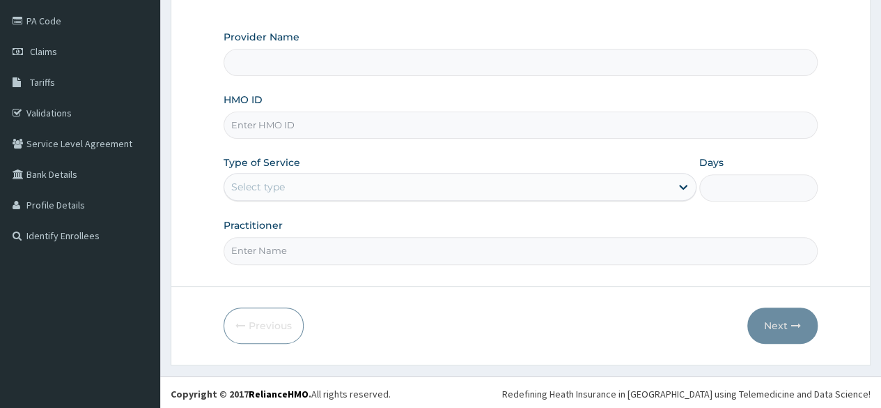  What do you see at coordinates (258, 187) in the screenshot?
I see `div: Select type` at bounding box center [258, 187].